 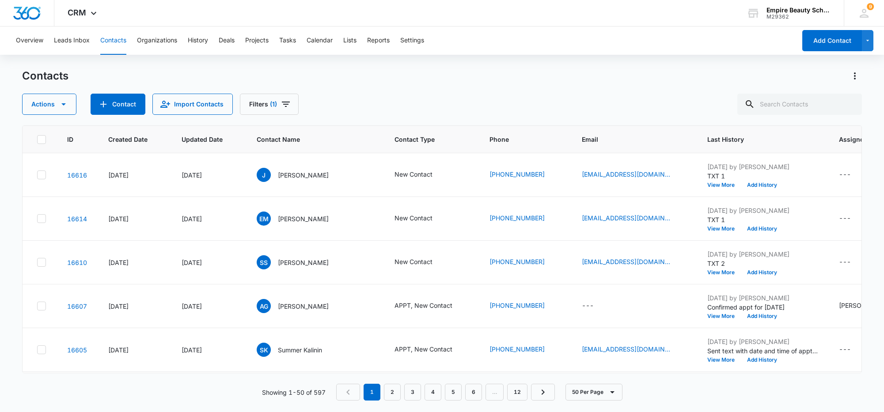 What do you see at coordinates (300, 350) in the screenshot?
I see `p: Summer Kalinin` at bounding box center [300, 350].